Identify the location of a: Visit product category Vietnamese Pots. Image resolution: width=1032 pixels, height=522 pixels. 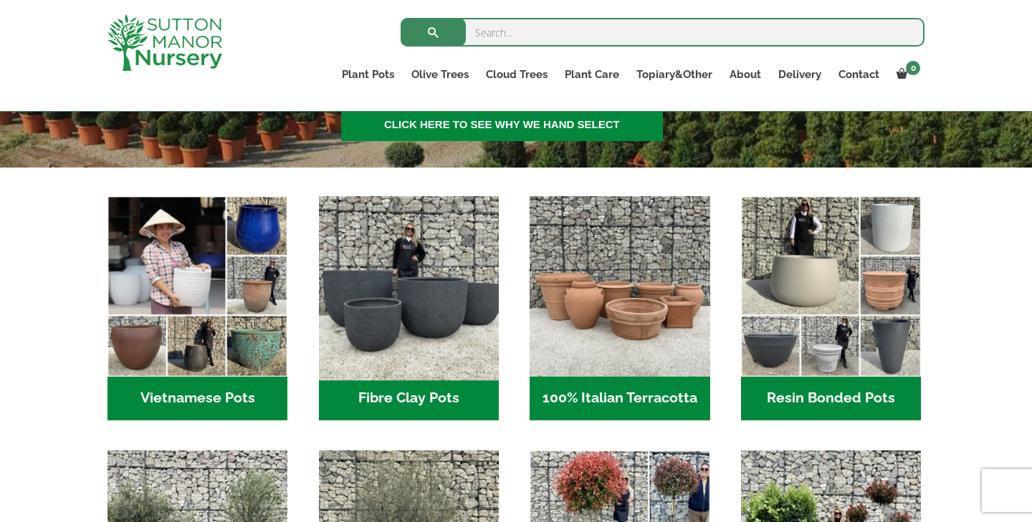
(197, 308).